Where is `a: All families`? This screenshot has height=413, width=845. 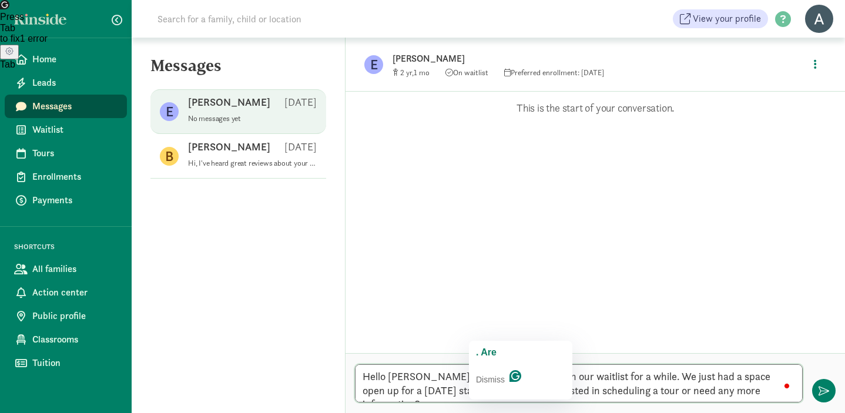
a: All families is located at coordinates (66, 269).